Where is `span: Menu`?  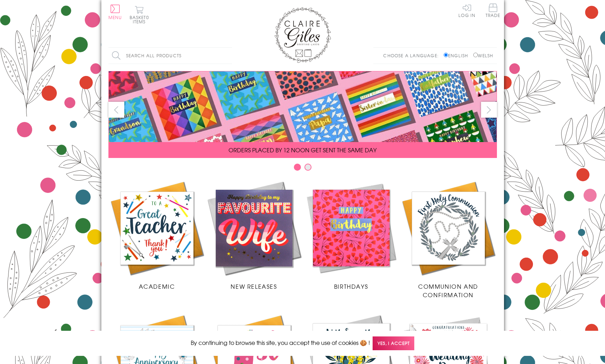 span: Menu is located at coordinates (115, 17).